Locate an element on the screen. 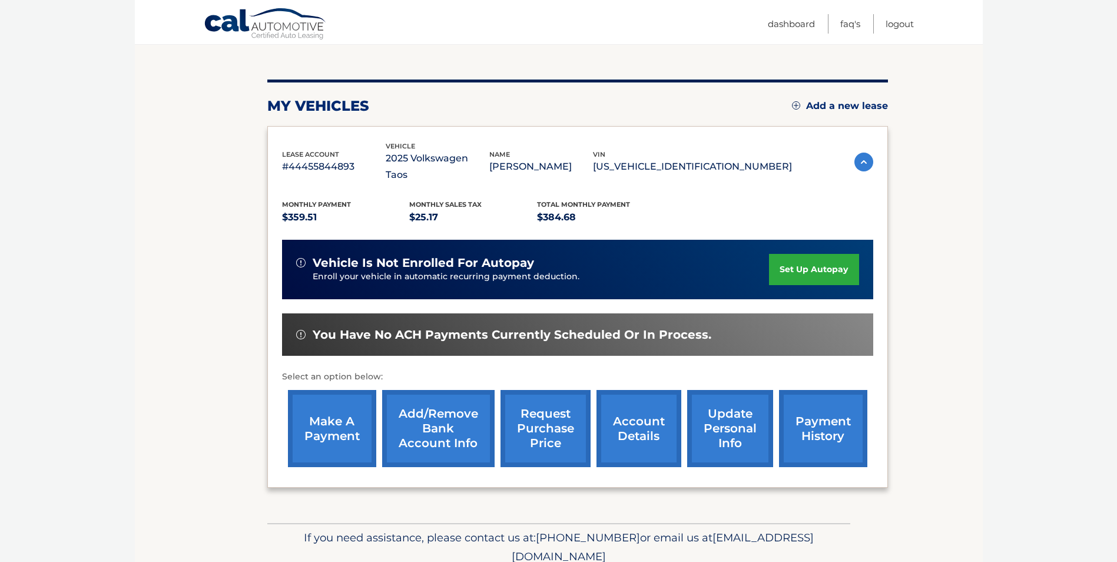  span: Monthly sales Tax is located at coordinates (445, 204).